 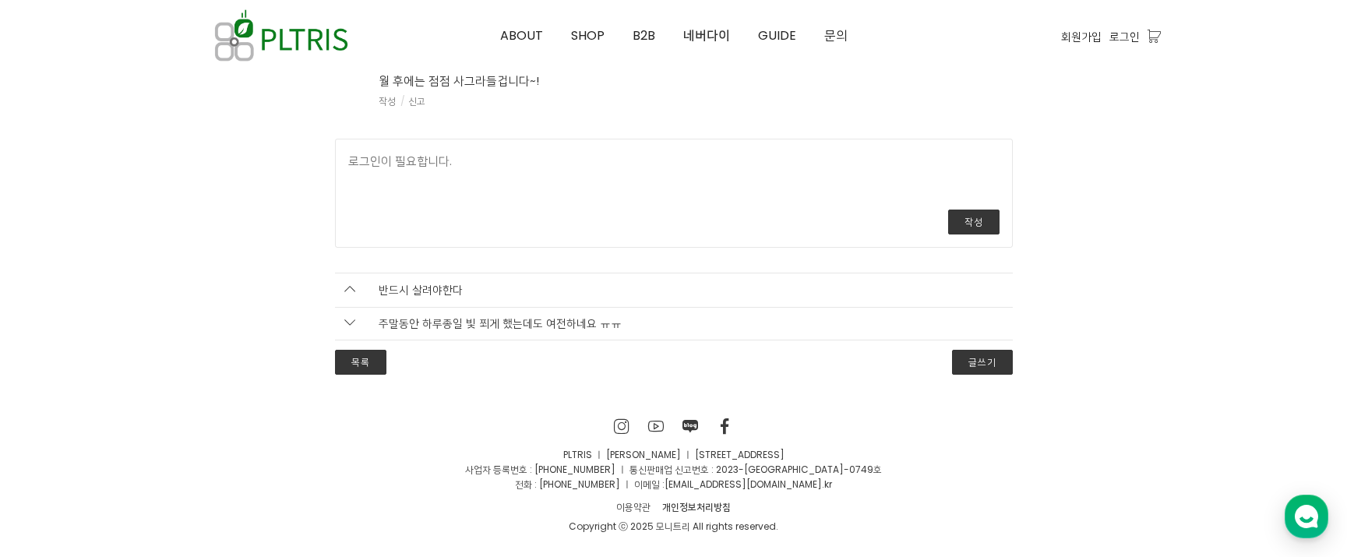 I want to click on span: 문의, so click(x=836, y=35).